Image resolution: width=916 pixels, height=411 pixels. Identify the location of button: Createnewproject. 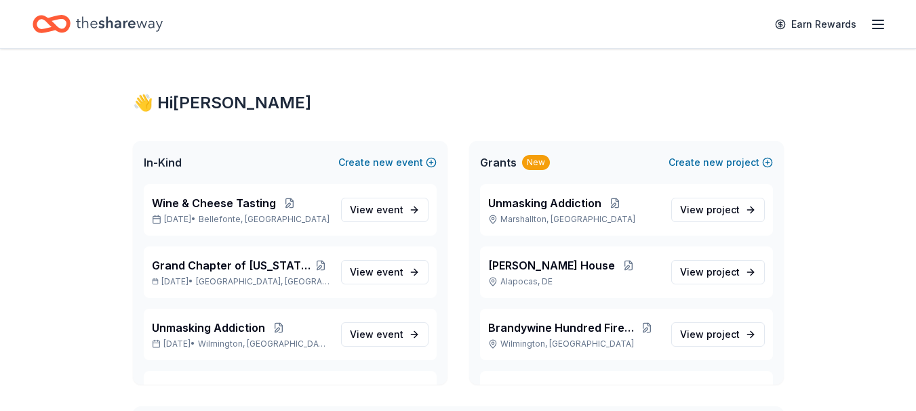
(721, 163).